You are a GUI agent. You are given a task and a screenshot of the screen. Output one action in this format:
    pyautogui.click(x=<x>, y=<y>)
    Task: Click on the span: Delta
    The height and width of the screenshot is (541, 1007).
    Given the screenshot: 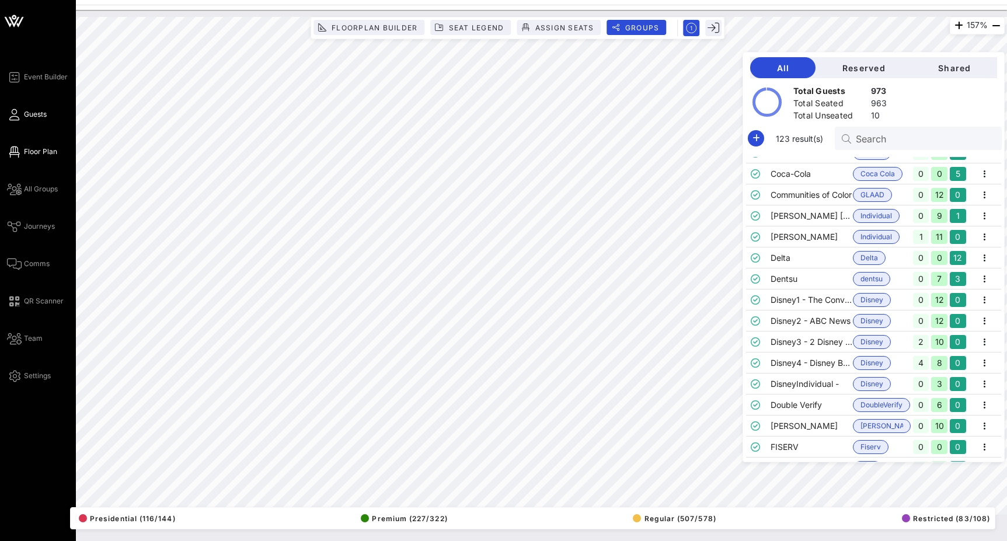 What is the action you would take?
    pyautogui.click(x=869, y=258)
    